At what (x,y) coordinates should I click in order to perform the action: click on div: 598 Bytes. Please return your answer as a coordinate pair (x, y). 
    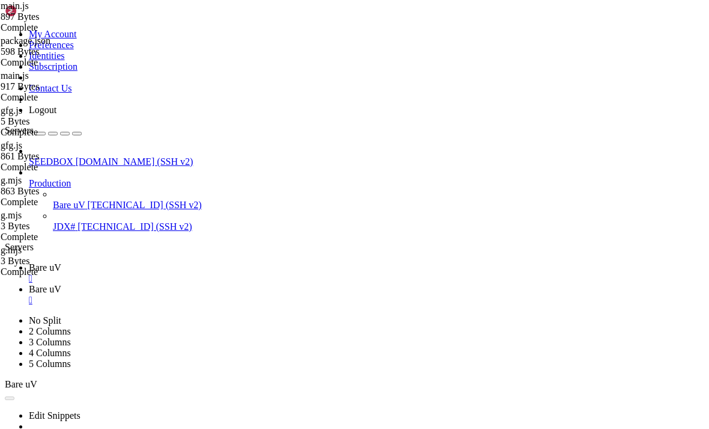
    Looking at the image, I should click on (61, 52).